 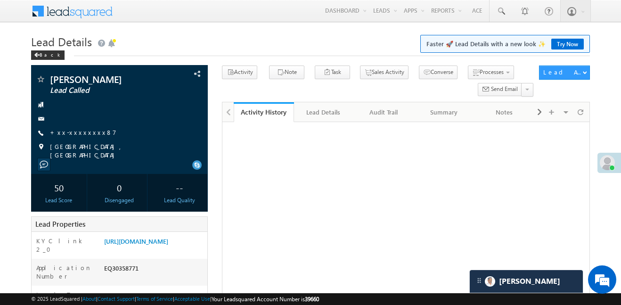 What do you see at coordinates (324, 112) in the screenshot?
I see `div: Lead Details` at bounding box center [324, 112].